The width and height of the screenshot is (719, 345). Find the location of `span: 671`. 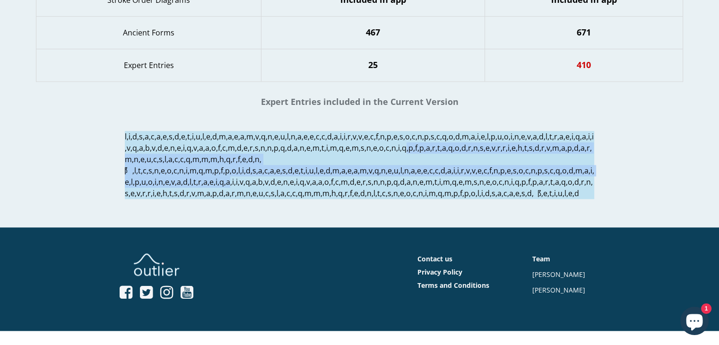

span: 671 is located at coordinates (584, 32).